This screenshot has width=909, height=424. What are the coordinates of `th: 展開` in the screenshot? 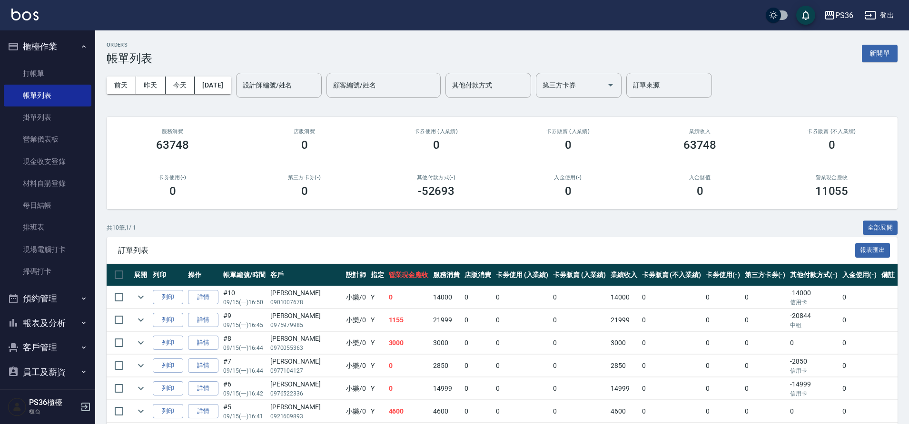 It's located at (141, 275).